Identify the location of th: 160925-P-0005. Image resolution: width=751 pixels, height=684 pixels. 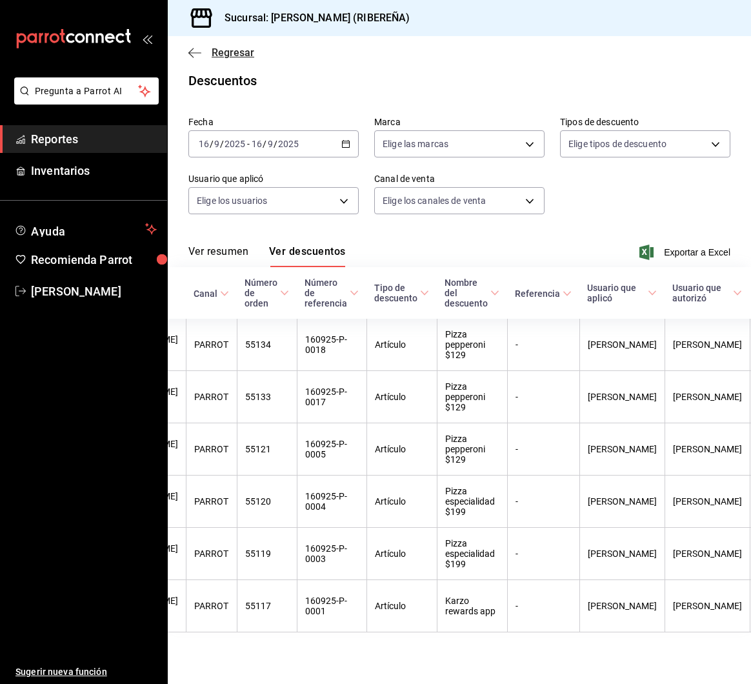
(332, 449).